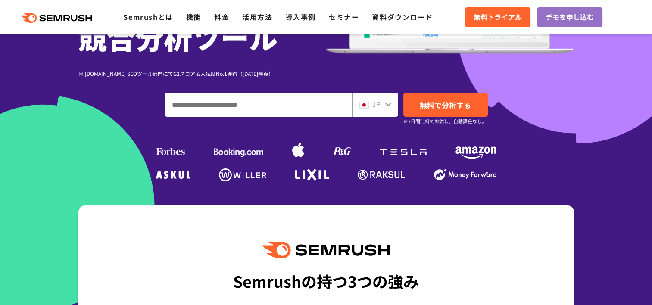 This screenshot has height=305, width=652. Describe the element at coordinates (376, 104) in the screenshot. I see `span: JP` at that location.